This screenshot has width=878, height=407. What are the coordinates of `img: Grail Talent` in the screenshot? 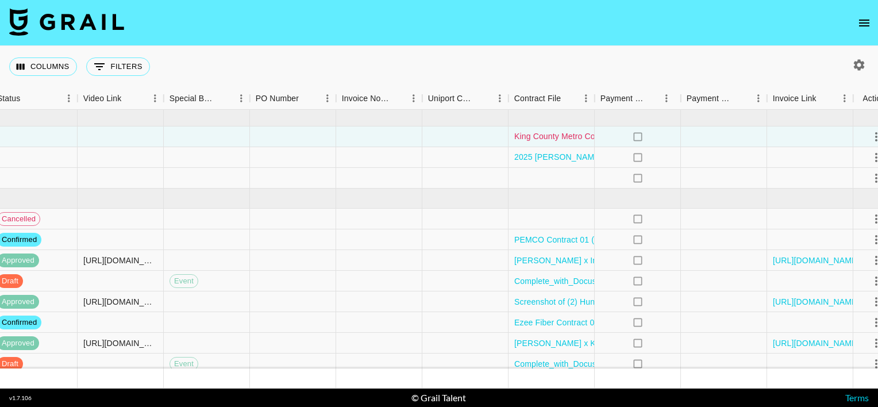 It's located at (67, 22).